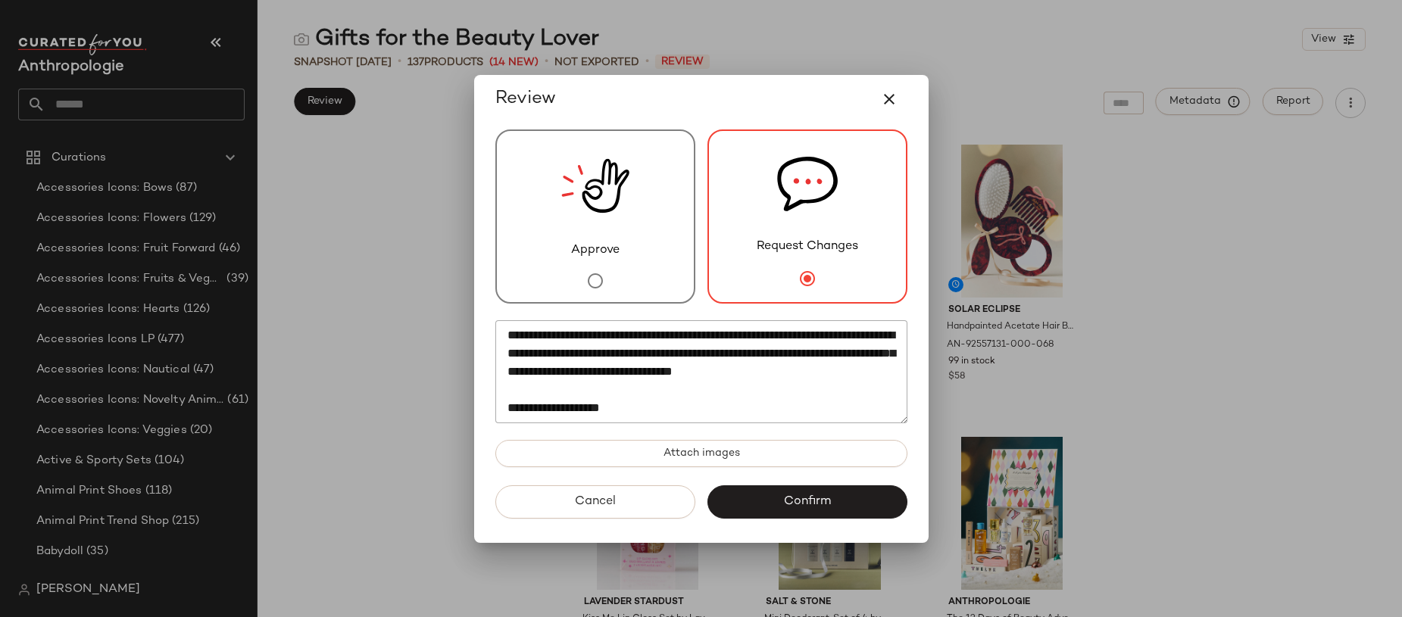  What do you see at coordinates (526, 99) in the screenshot?
I see `span: Review` at bounding box center [526, 99].